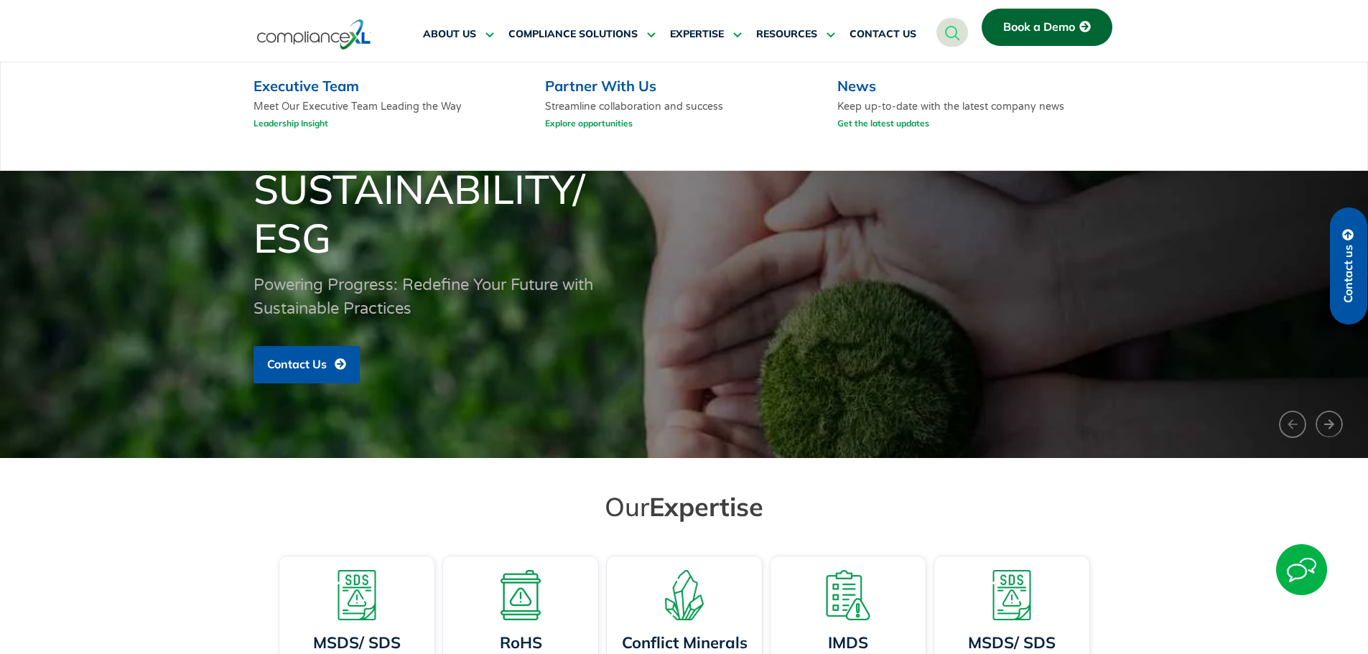 The height and width of the screenshot is (654, 1368). Describe the element at coordinates (458, 34) in the screenshot. I see `a: ABOUT US` at that location.